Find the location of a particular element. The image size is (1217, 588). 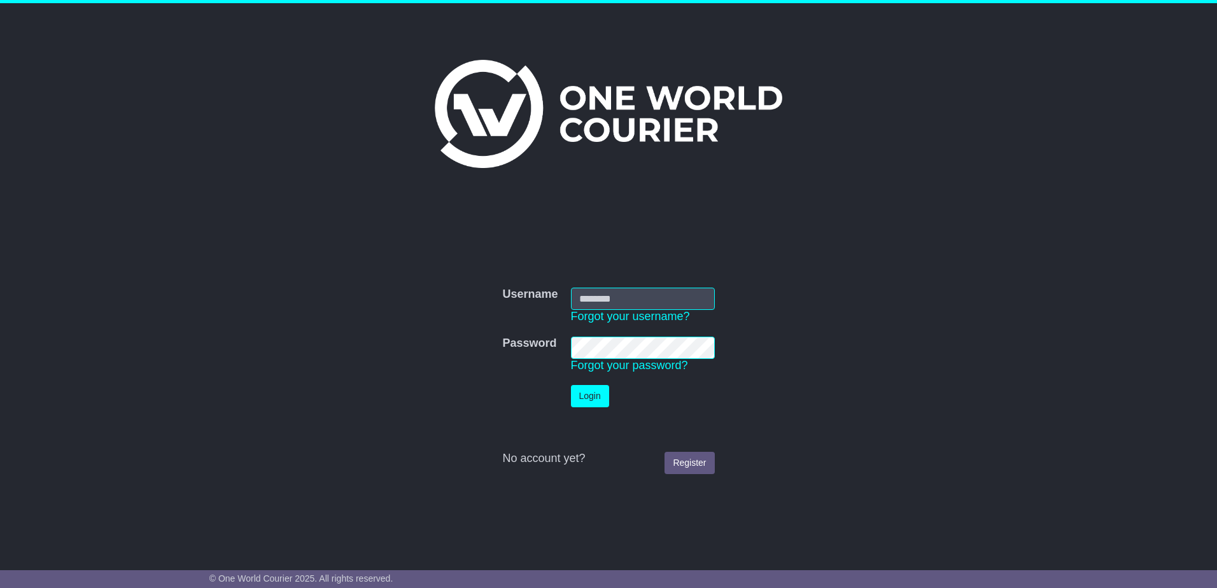

label: Username is located at coordinates (530, 295).